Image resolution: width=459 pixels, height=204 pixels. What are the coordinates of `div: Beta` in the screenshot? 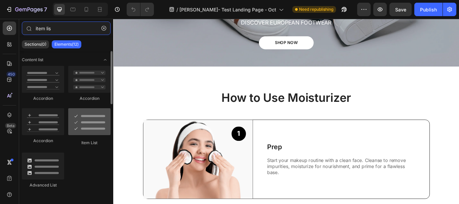 It's located at (10, 126).